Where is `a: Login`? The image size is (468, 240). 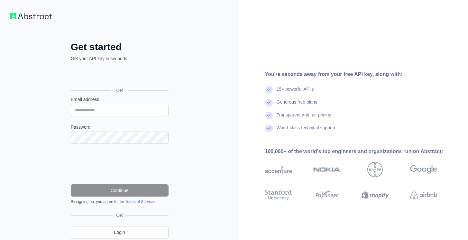
a: Login is located at coordinates (120, 232).